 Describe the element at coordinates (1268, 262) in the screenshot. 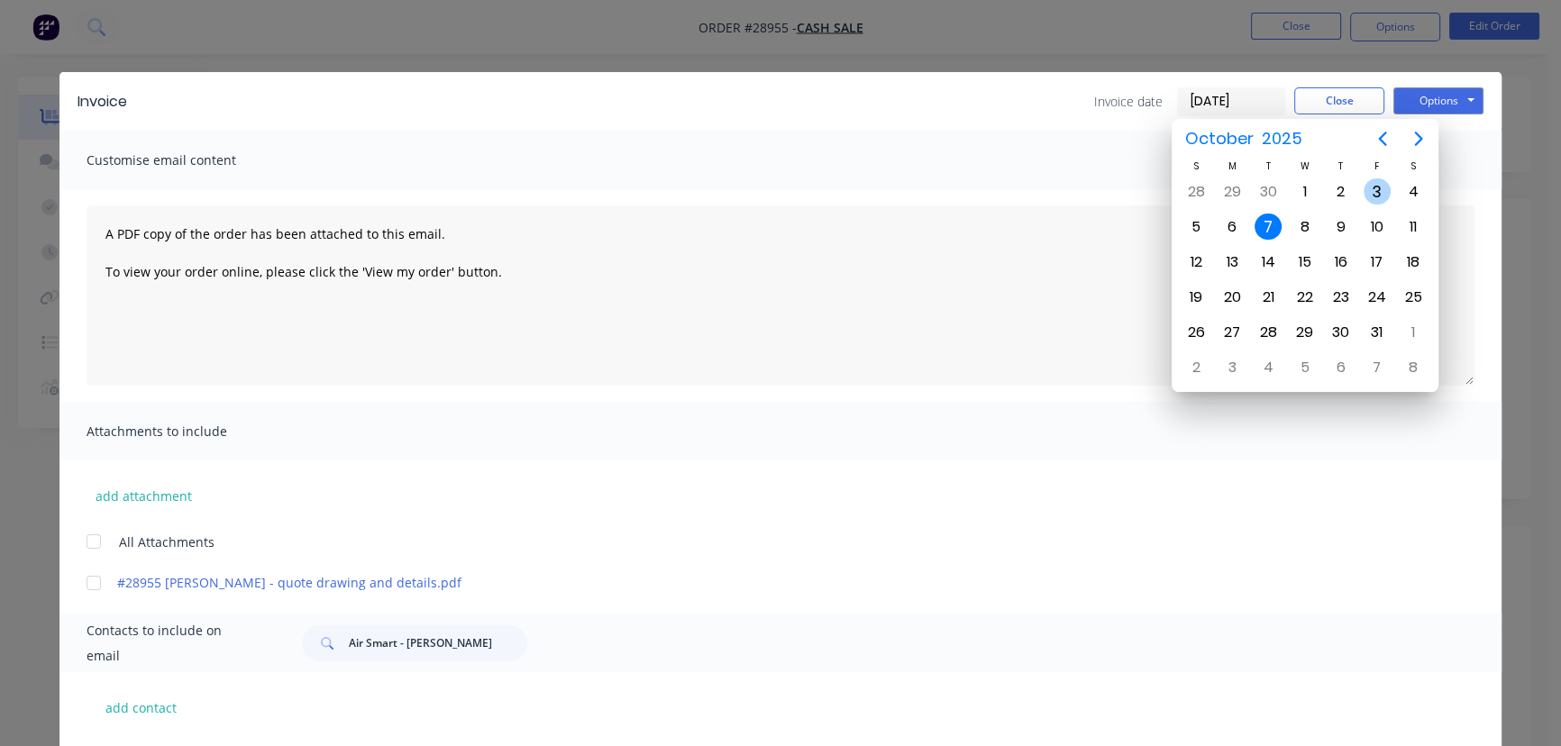

I see `div: Tuesday, October 14, 2025` at that location.